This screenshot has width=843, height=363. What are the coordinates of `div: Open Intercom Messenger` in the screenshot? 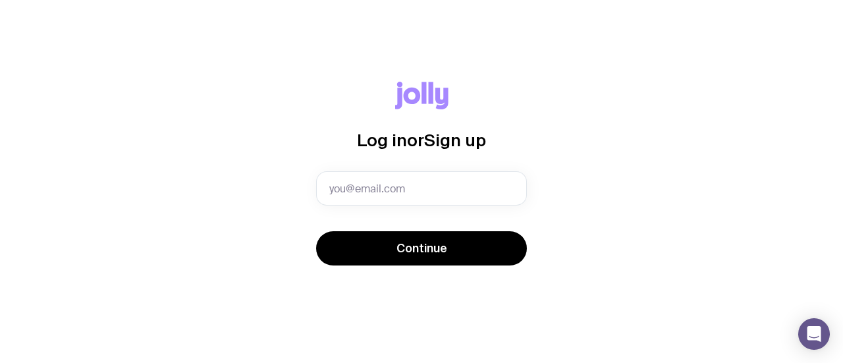 It's located at (814, 334).